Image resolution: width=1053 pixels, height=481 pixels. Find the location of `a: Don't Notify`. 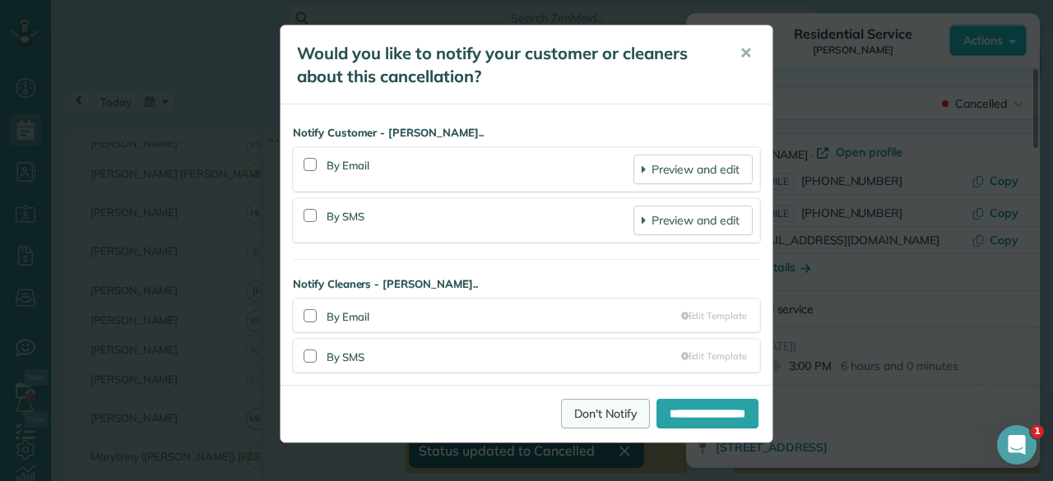

a: Don't Notify is located at coordinates (606, 414).